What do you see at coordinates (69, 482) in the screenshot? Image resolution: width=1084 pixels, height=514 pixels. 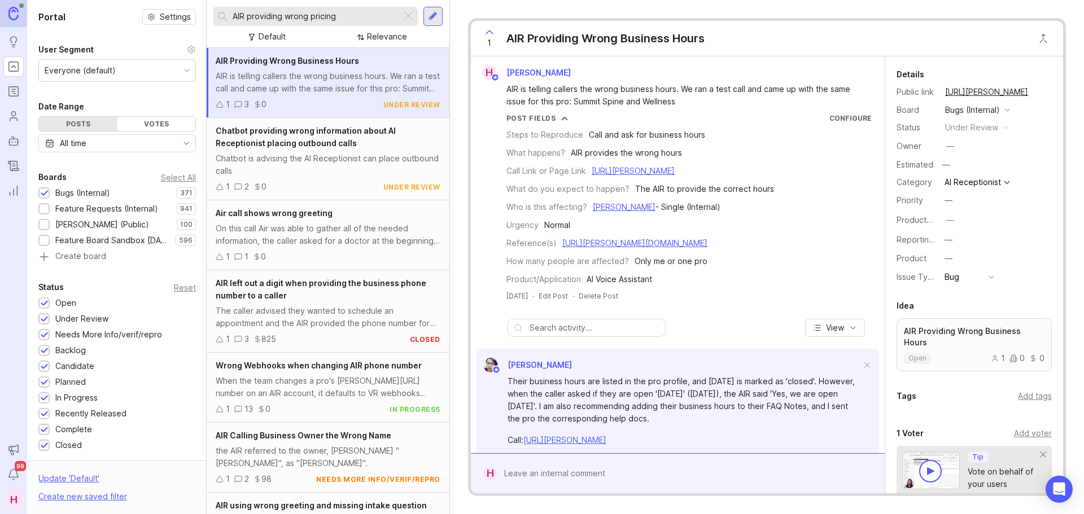 I see `div: Update ' Default '` at bounding box center [69, 482].